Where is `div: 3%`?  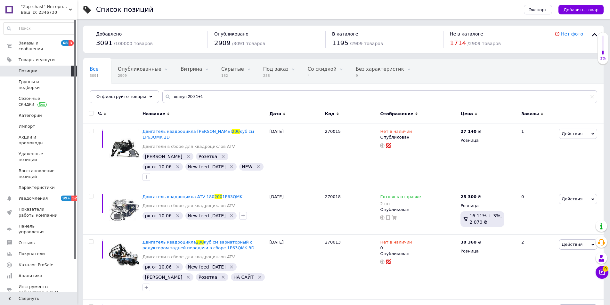
div: 3% is located at coordinates (603, 59).